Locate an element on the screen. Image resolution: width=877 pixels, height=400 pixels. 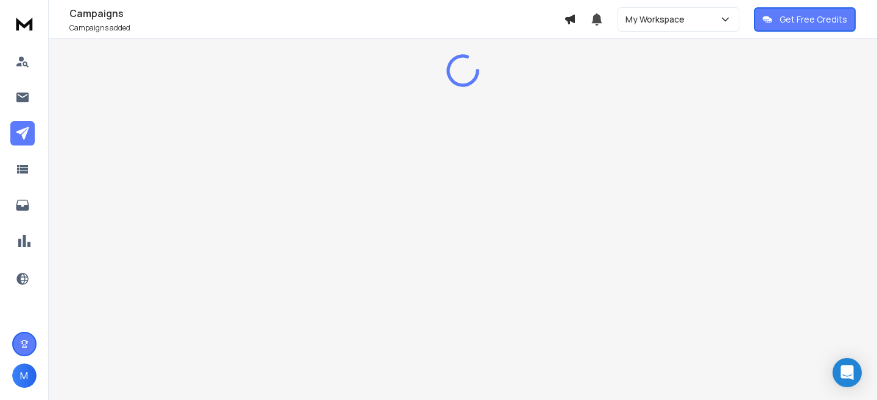
div: Open Intercom Messenger is located at coordinates (847, 373).